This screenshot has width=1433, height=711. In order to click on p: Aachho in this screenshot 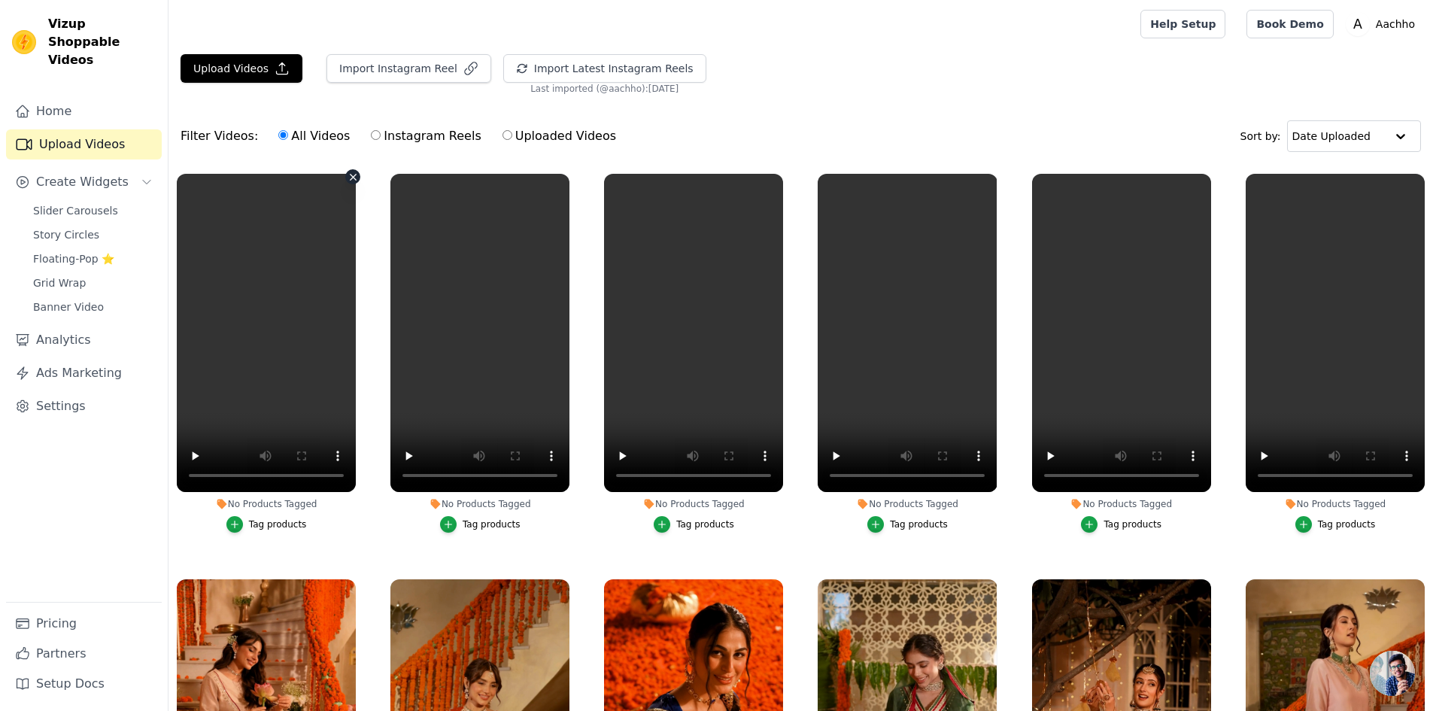, I will do `click(1396, 24)`.